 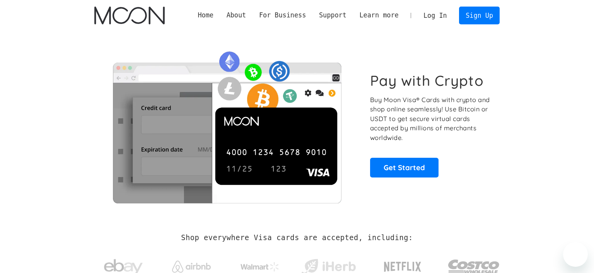 I want to click on img: Airbnb, so click(x=192, y=267).